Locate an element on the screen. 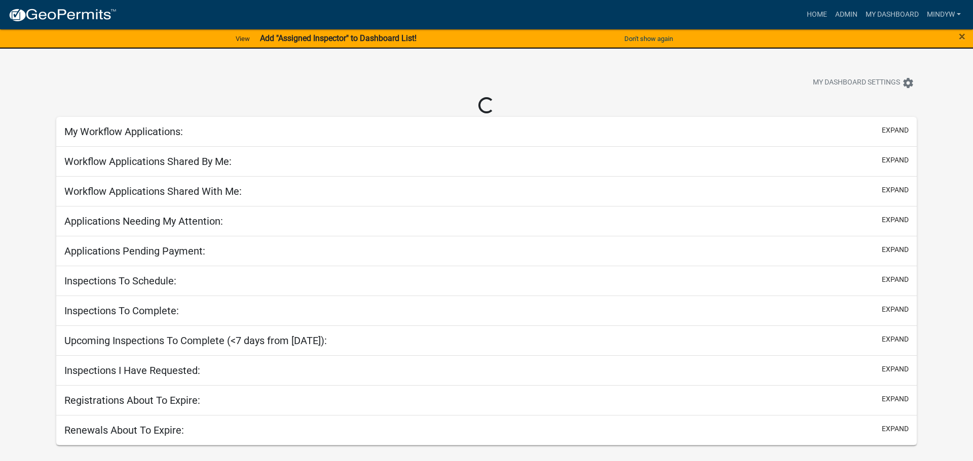  a: Home is located at coordinates (817, 15).